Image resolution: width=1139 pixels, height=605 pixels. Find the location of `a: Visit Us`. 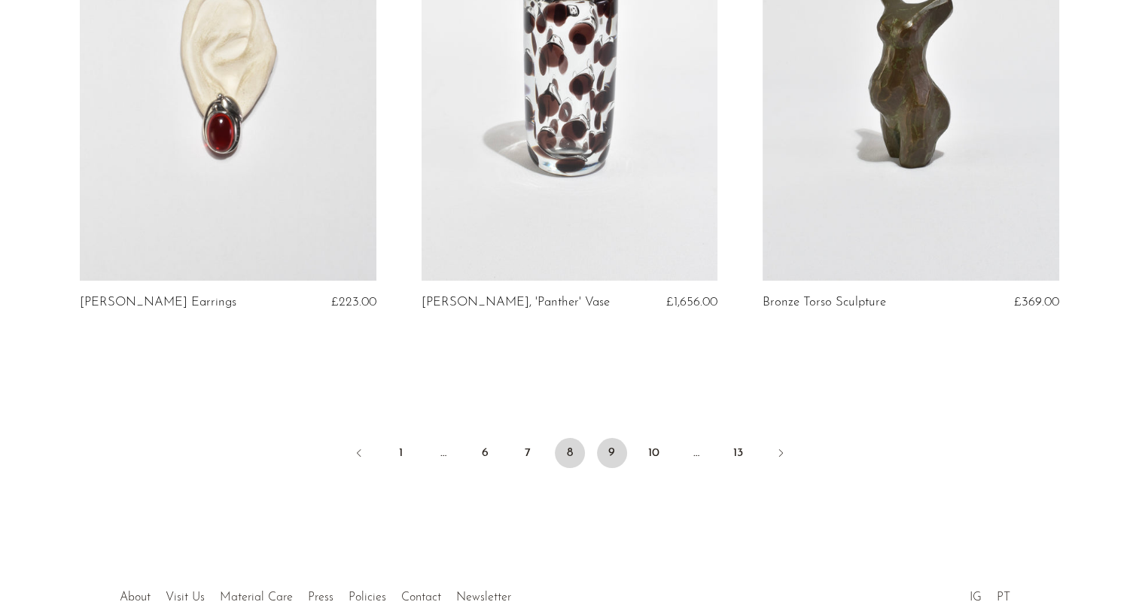

a: Visit Us is located at coordinates (185, 597).